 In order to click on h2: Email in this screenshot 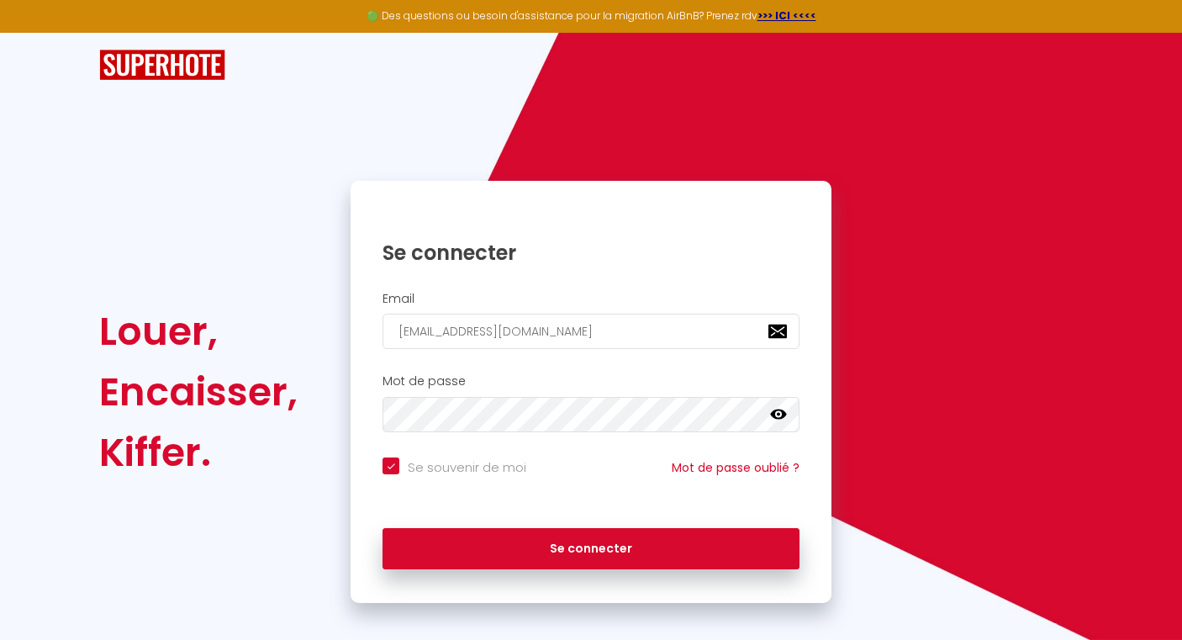, I will do `click(591, 298)`.